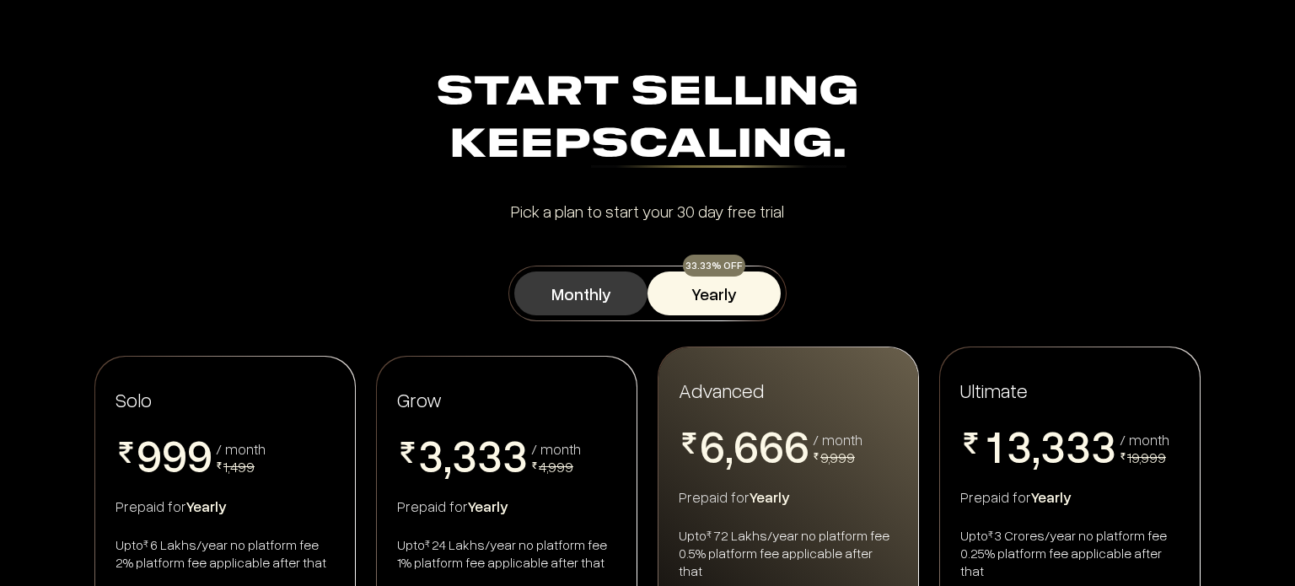 This screenshot has height=586, width=1295. What do you see at coordinates (721, 390) in the screenshot?
I see `span: Advanced` at bounding box center [721, 390].